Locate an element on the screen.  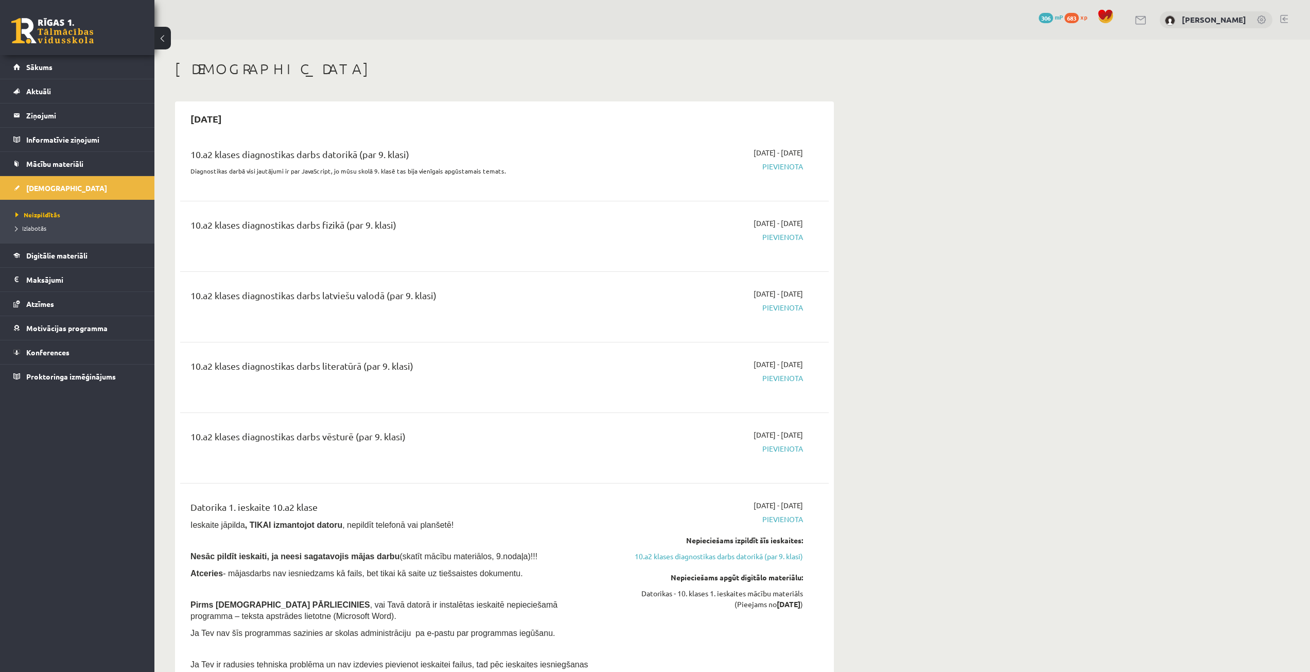
a: Neizpildītās is located at coordinates (80, 215).